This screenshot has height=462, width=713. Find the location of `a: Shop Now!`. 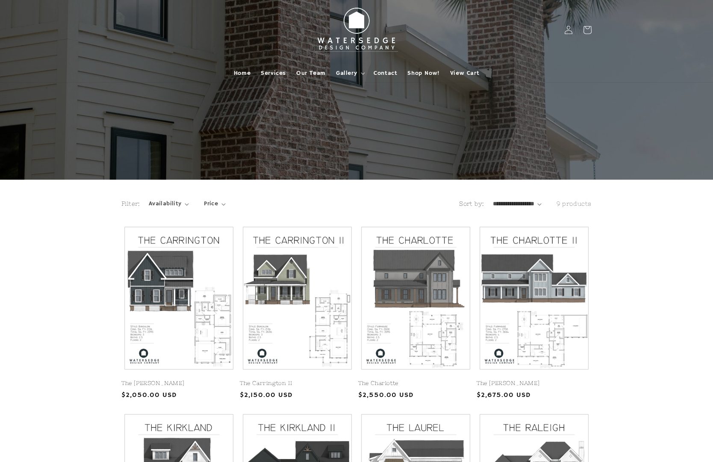

a: Shop Now! is located at coordinates (423, 73).